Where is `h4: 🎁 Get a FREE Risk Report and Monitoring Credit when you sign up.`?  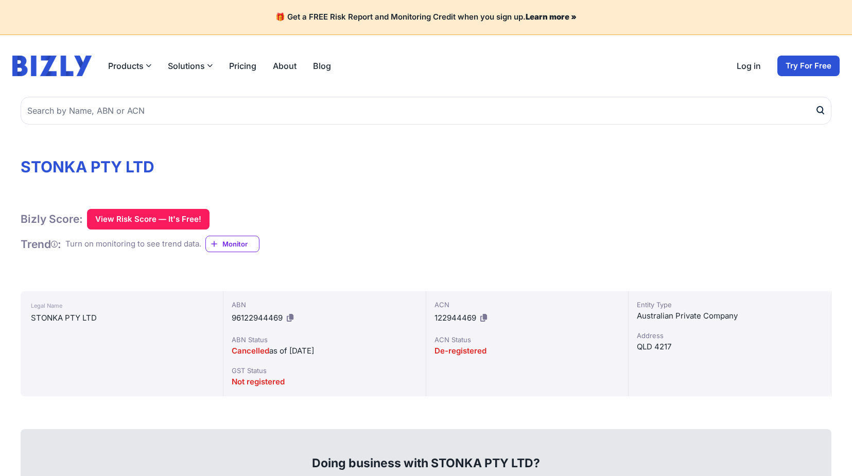
h4: 🎁 Get a FREE Risk Report and Monitoring Credit when you sign up. is located at coordinates (426, 17).